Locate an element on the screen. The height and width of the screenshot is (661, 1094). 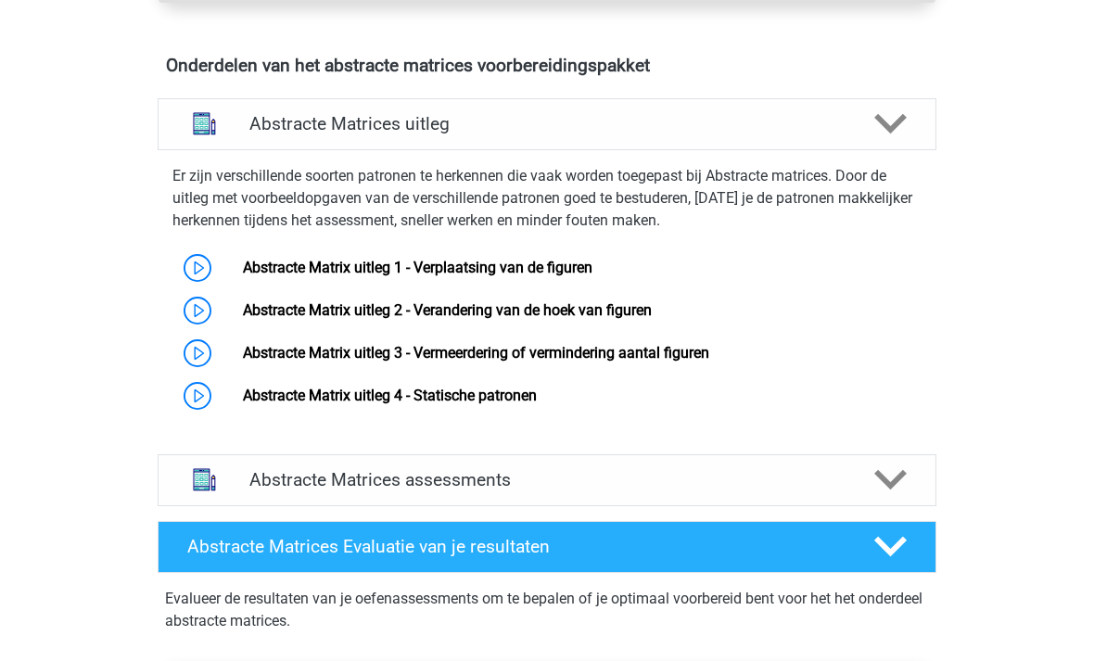
a: Abstracte Matrix uitleg 3 - Vermeerdering of vermindering aantal figuren is located at coordinates (476, 352).